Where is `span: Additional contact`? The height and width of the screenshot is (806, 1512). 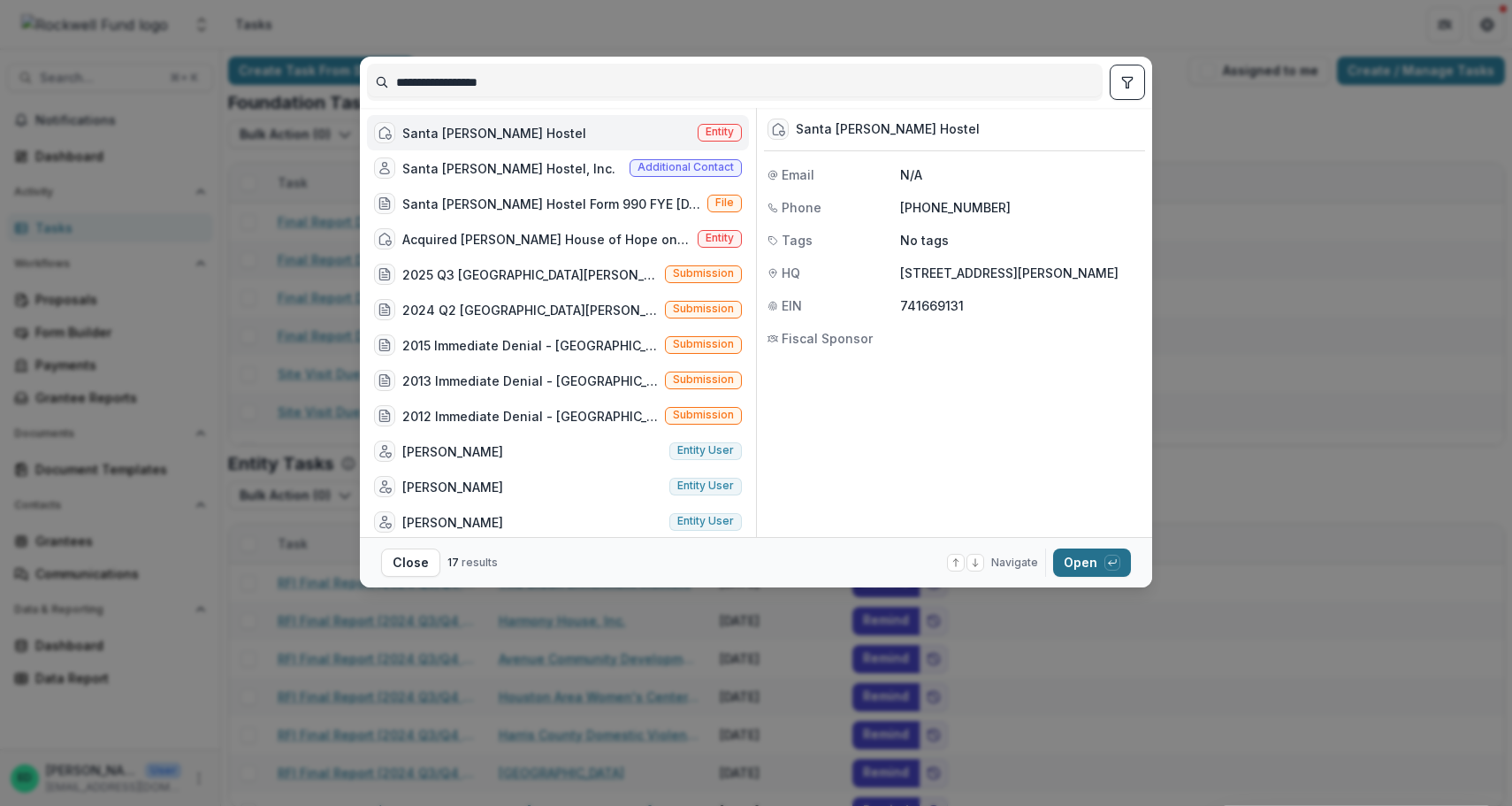
span: Additional contact is located at coordinates (685, 167).